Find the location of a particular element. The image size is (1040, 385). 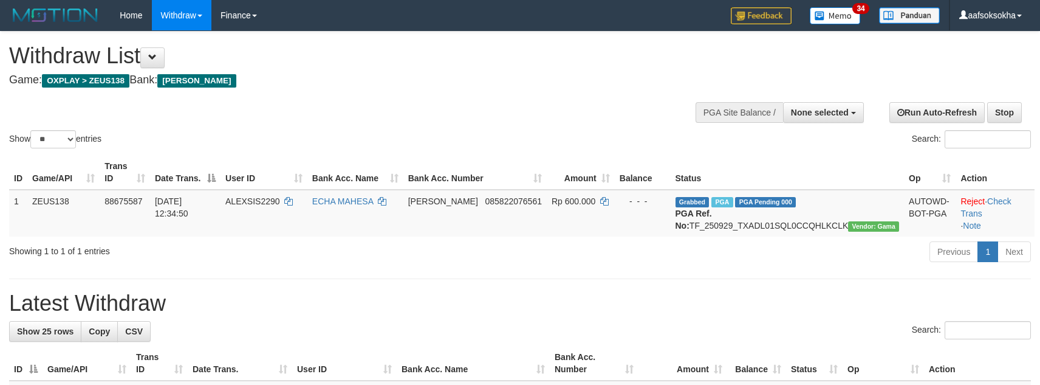

span: ALEXSIS2290 is located at coordinates (253, 201).